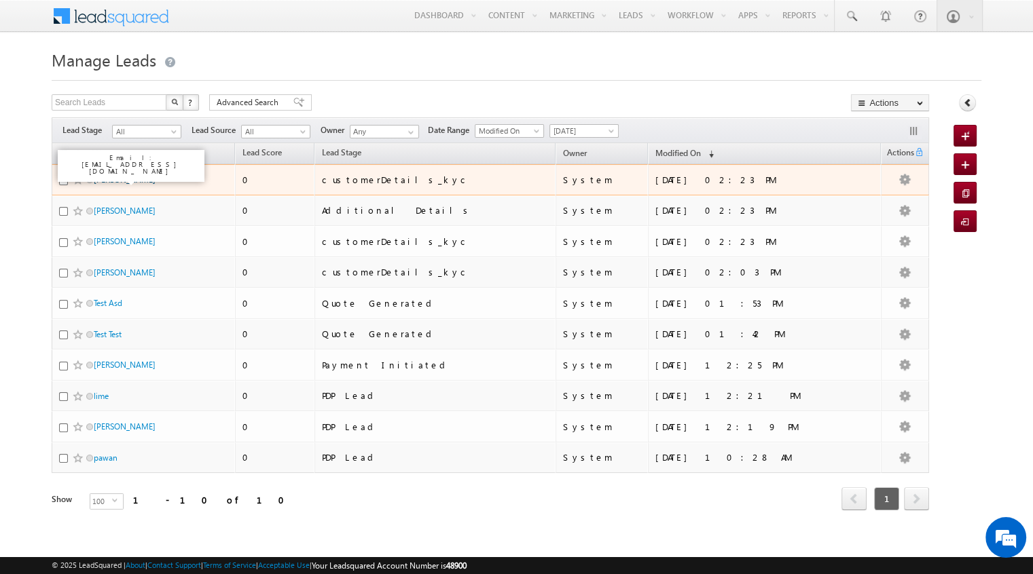 The width and height of the screenshot is (1033, 574). Describe the element at coordinates (853, 499) in the screenshot. I see `span: prev` at that location.